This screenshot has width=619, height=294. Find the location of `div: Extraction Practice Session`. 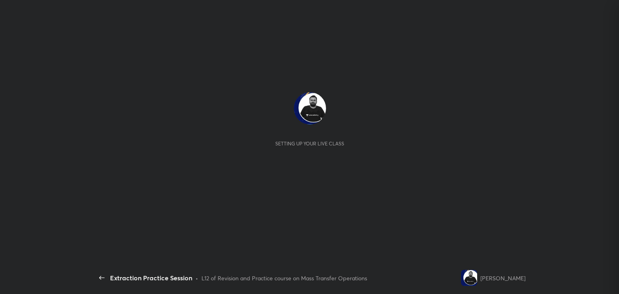

div: Extraction Practice Session is located at coordinates (151, 278).